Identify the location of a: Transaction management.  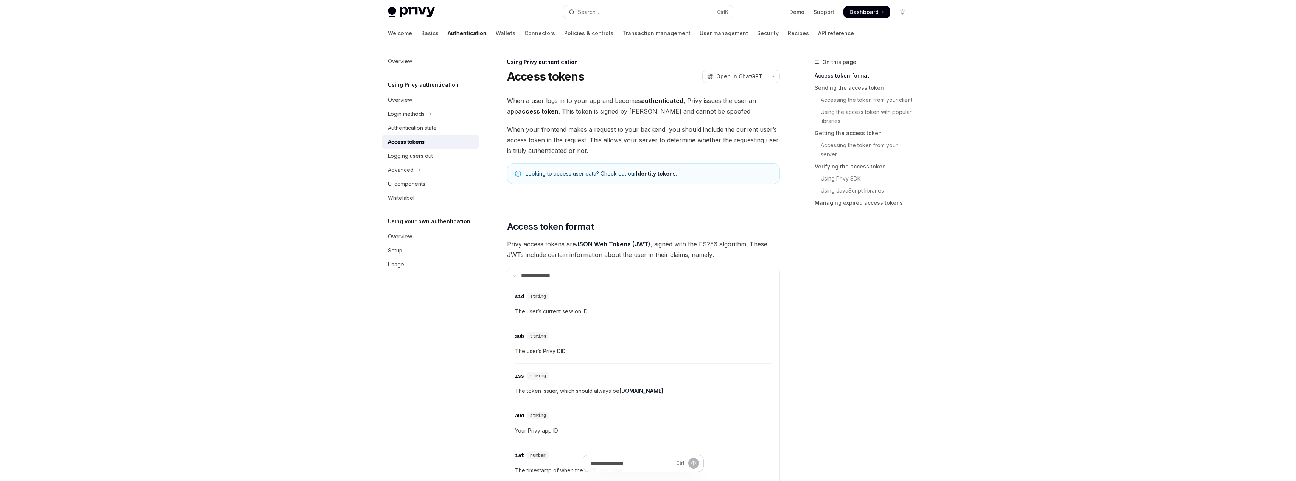
(656, 33).